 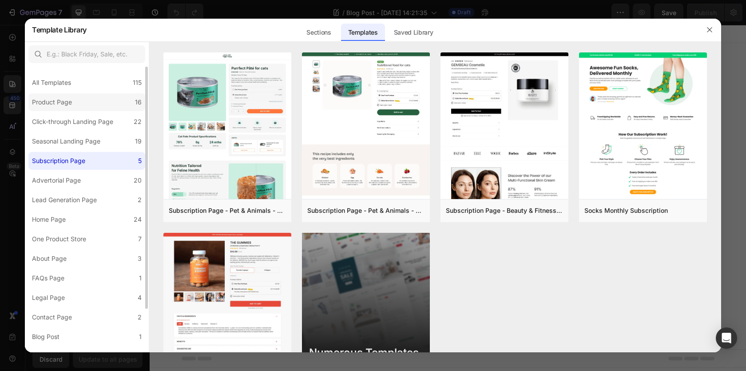 What do you see at coordinates (138, 141) in the screenshot?
I see `div: 19` at bounding box center [138, 141].